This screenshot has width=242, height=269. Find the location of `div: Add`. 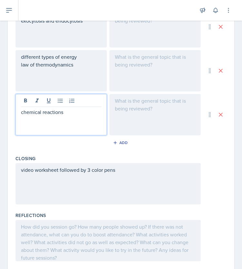

div: Add is located at coordinates (121, 143).